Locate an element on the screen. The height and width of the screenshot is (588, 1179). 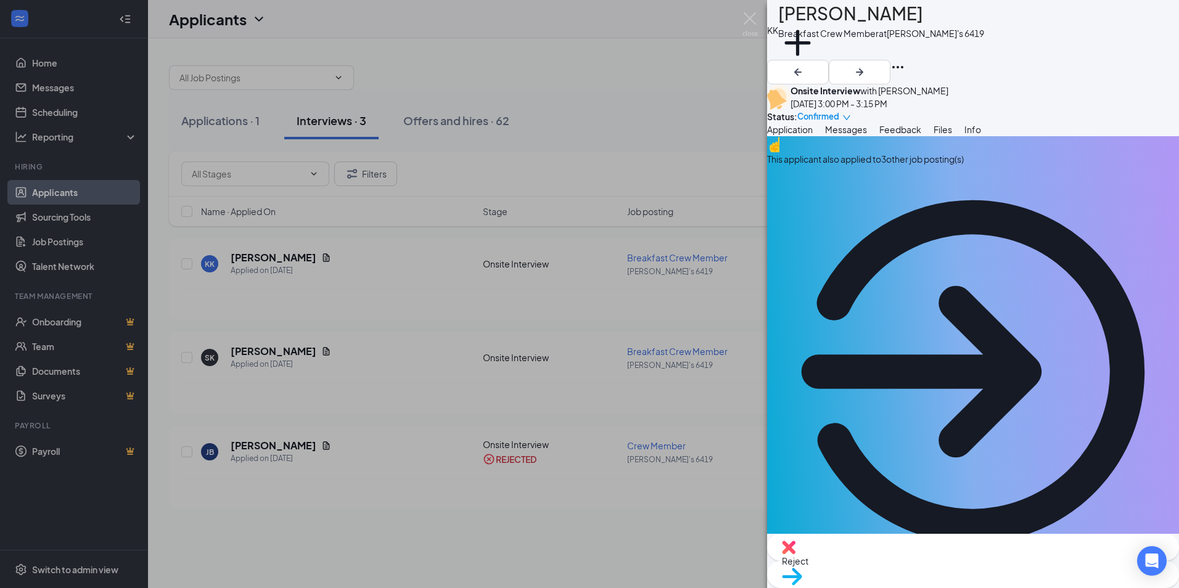
button: ArrowLeftNew is located at coordinates (798, 72).